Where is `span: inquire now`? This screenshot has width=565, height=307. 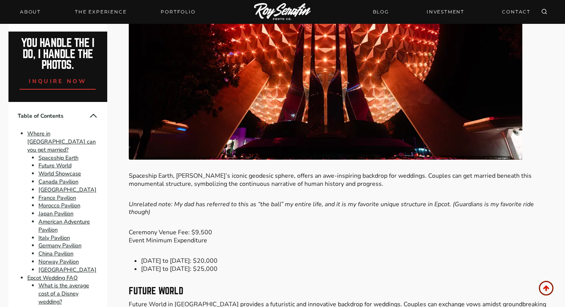 span: inquire now is located at coordinates (58, 81).